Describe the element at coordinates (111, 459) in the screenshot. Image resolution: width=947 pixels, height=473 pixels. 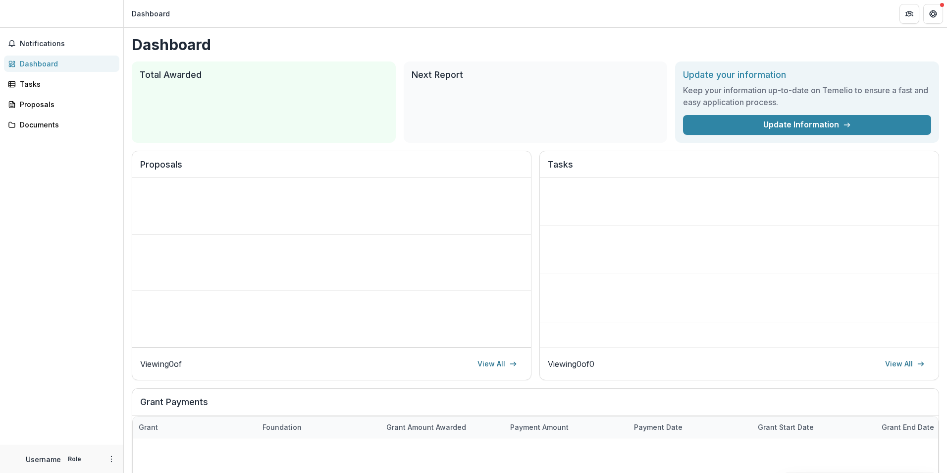
I see `button: More` at that location.